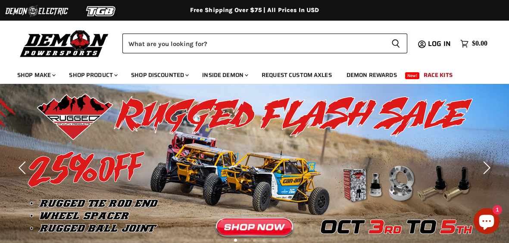  I want to click on form: Product, so click(264, 43).